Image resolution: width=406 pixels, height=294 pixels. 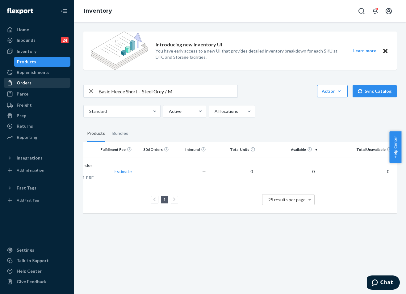 What do you see at coordinates (376, 11) in the screenshot?
I see `button: Open notifications` at bounding box center [376, 11].